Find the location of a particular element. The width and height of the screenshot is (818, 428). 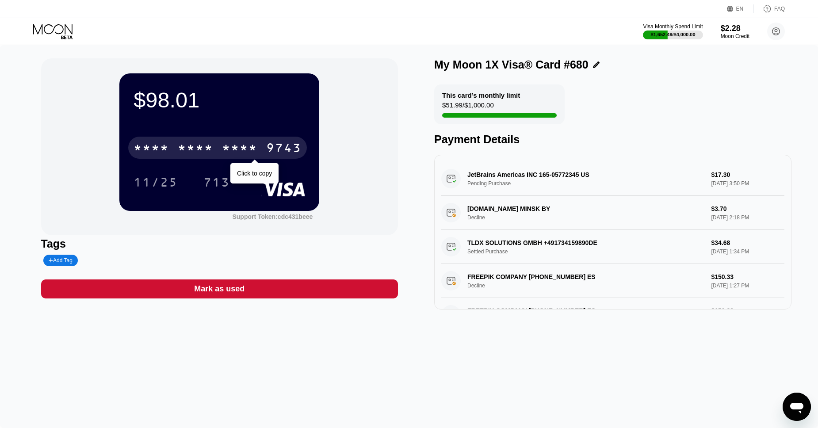

div: EN is located at coordinates (740, 9).